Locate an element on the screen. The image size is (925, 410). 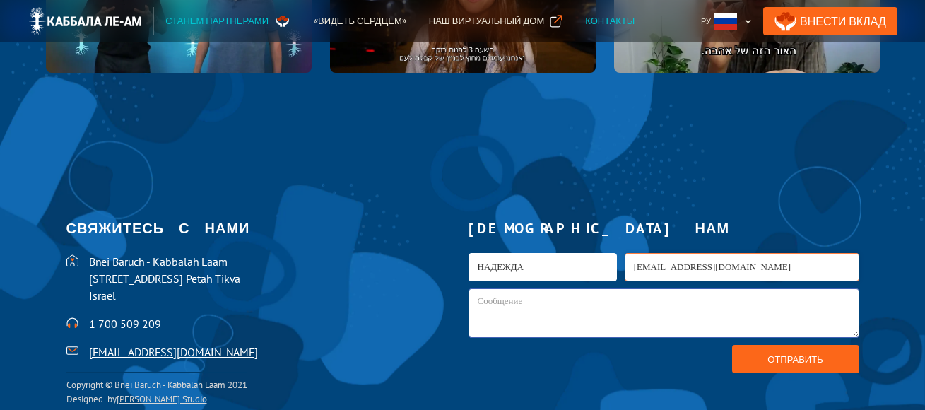
a: Станем партнерами is located at coordinates (228, 21).